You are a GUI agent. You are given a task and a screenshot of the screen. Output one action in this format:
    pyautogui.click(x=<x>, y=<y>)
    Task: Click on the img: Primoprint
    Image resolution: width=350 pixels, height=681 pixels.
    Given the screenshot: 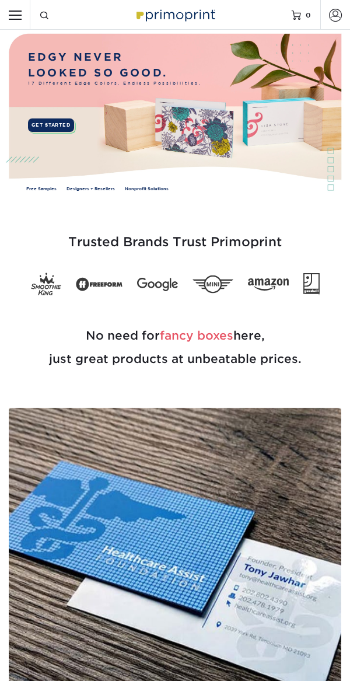 What is the action you would take?
    pyautogui.click(x=175, y=14)
    